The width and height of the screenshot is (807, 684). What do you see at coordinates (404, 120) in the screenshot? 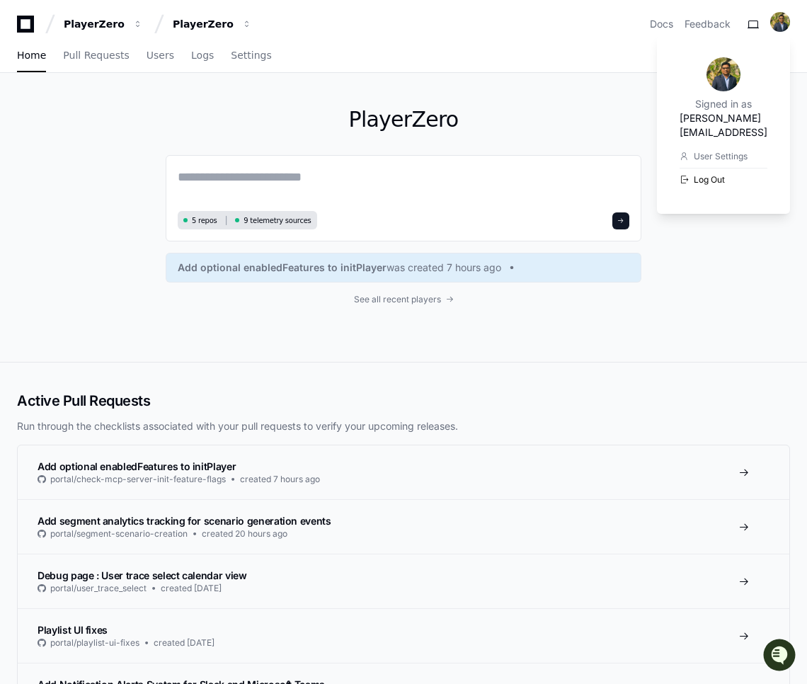
I see `h1: PlayerZero` at bounding box center [404, 120].